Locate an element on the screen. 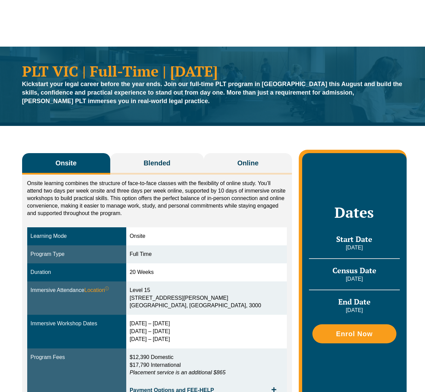  span: Online is located at coordinates (248, 163).